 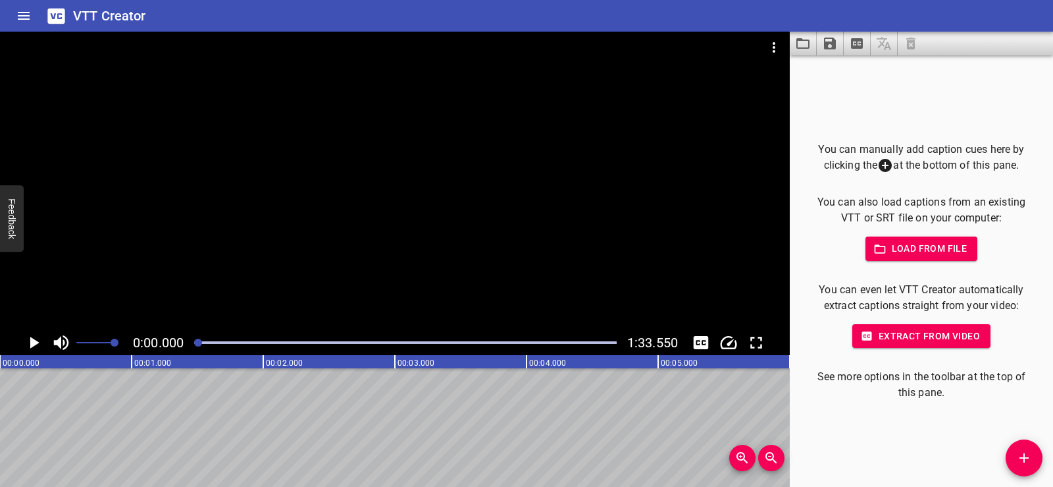 What do you see at coordinates (803, 43) in the screenshot?
I see `button: Load captions from file` at bounding box center [803, 43].